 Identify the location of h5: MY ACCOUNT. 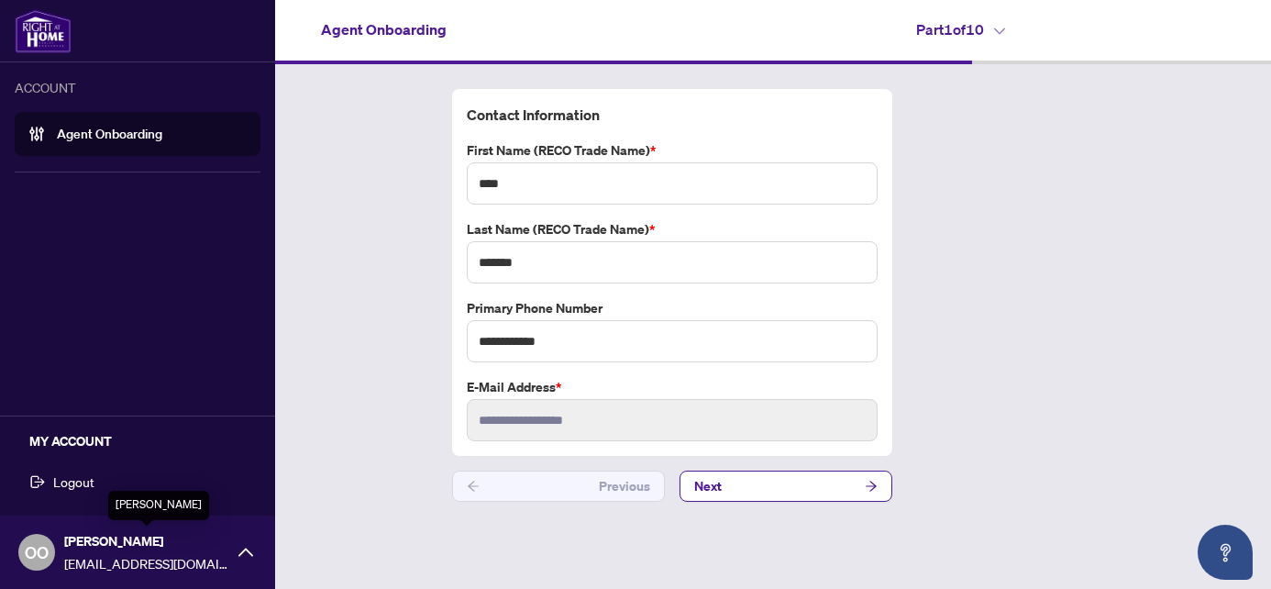
(145, 441).